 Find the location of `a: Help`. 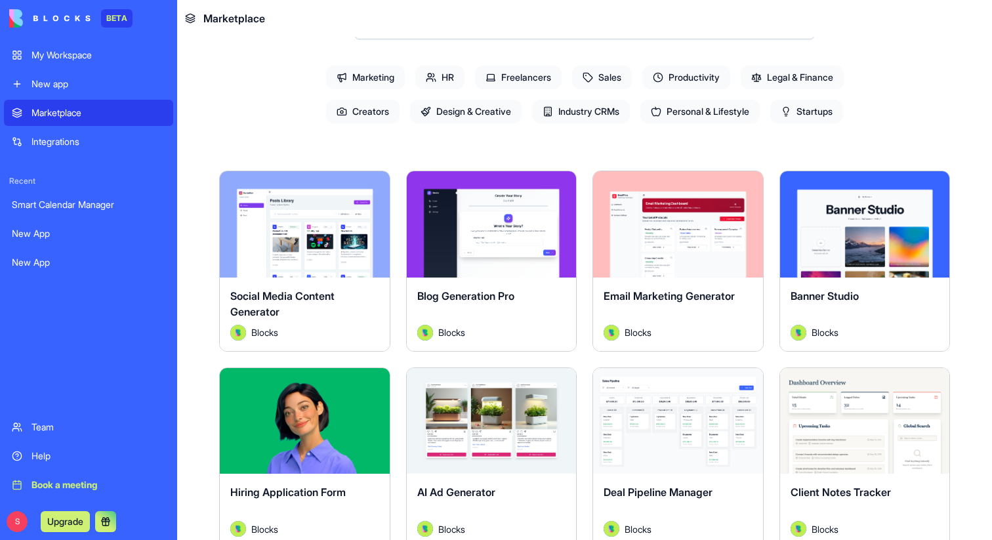

a: Help is located at coordinates (89, 456).